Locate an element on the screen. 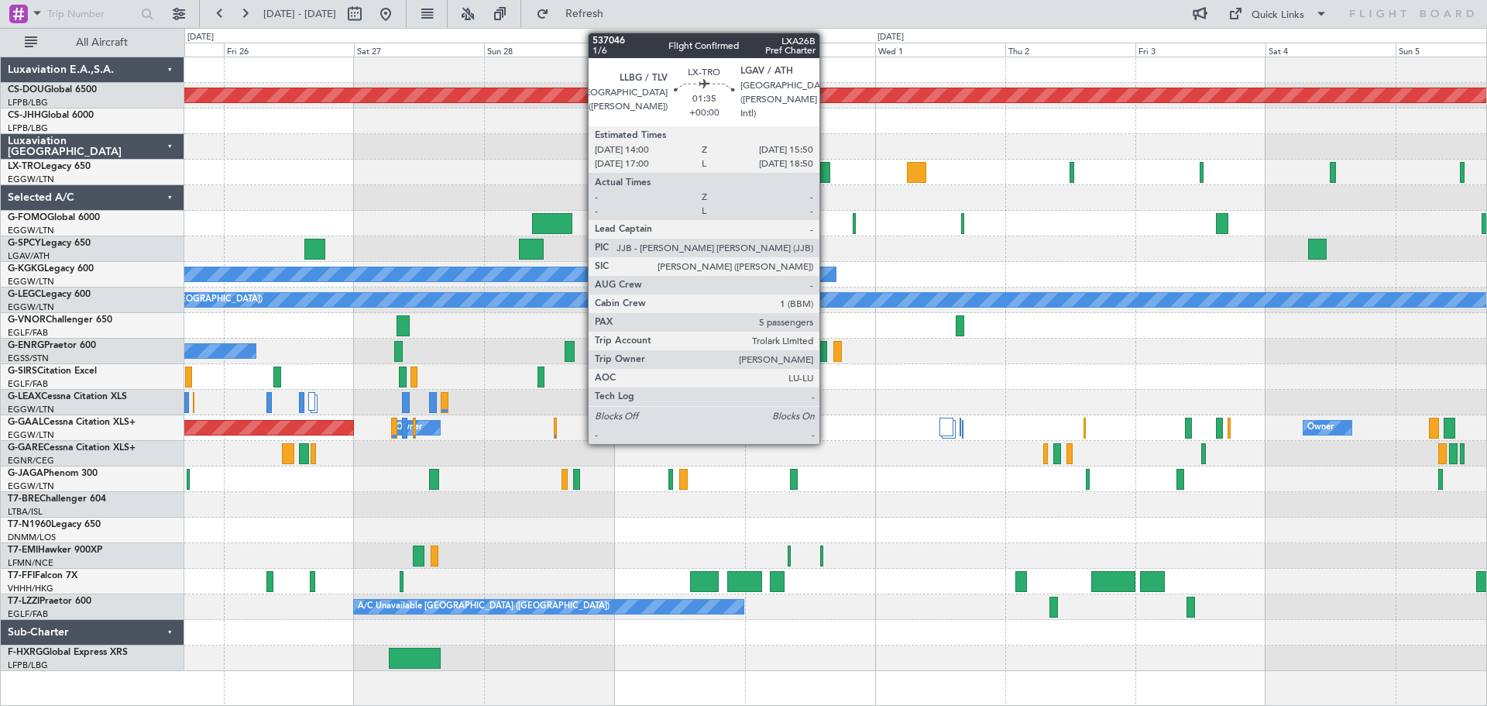 The image size is (1487, 706). div: Fri 3 is located at coordinates (1200, 50).